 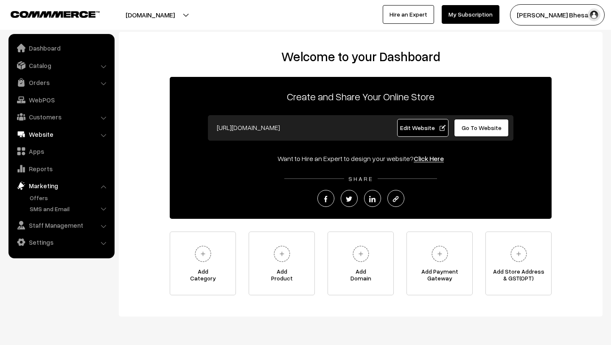 What do you see at coordinates (471, 14) in the screenshot?
I see `a: My Subscription` at bounding box center [471, 14].